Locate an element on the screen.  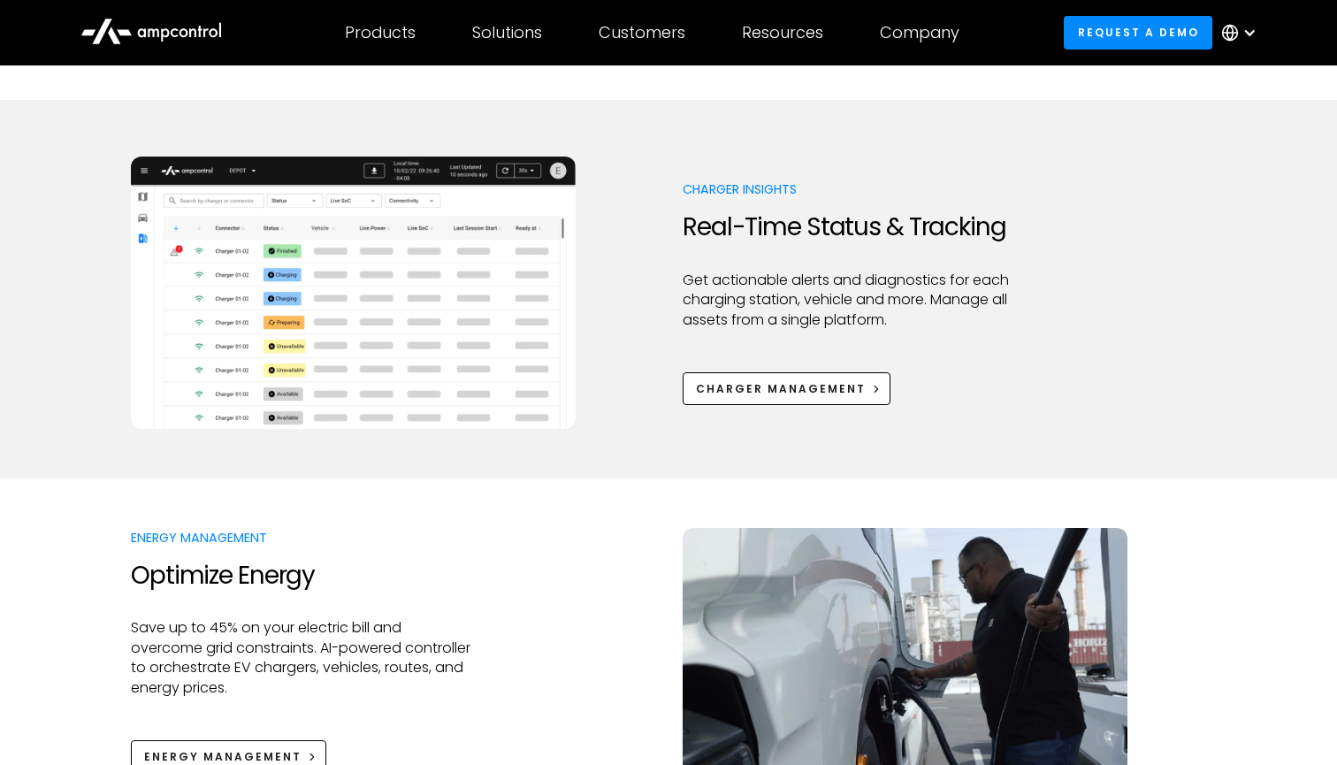
h2: Optimize Energy is located at coordinates (301, 576).